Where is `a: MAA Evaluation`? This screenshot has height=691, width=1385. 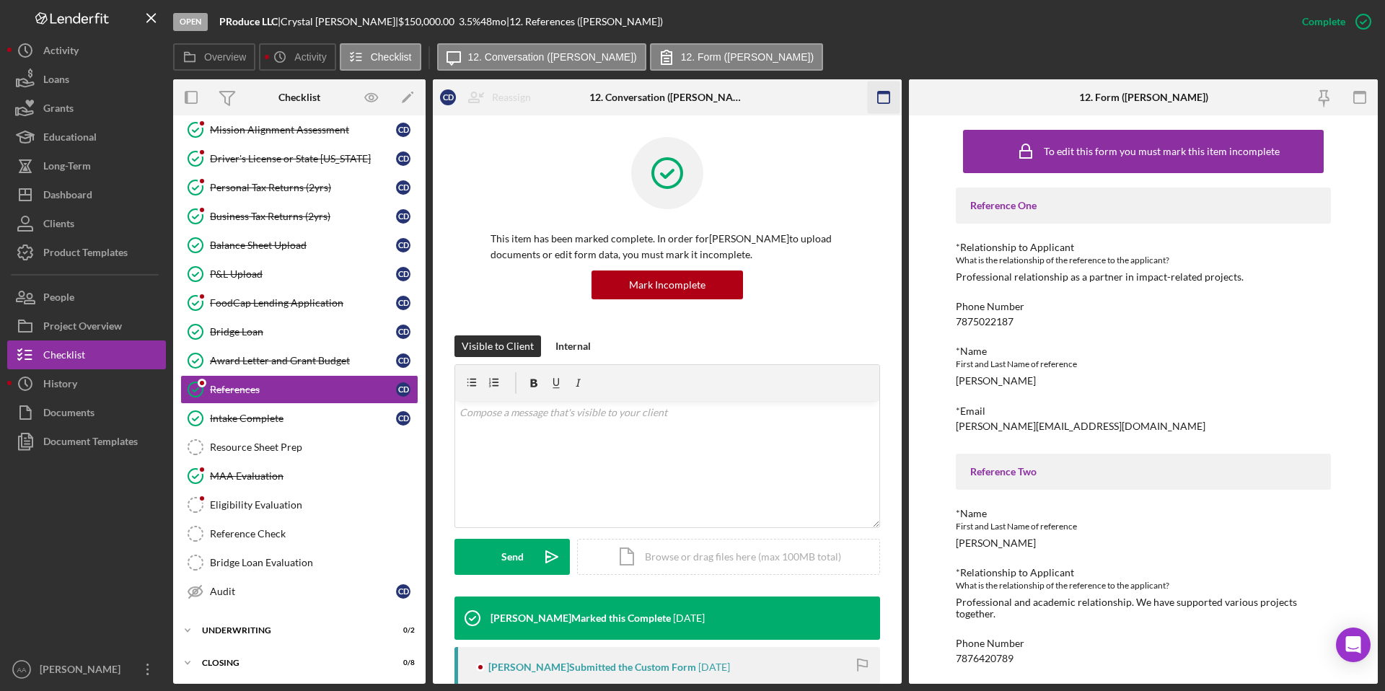
a: MAA Evaluation is located at coordinates (299, 476).